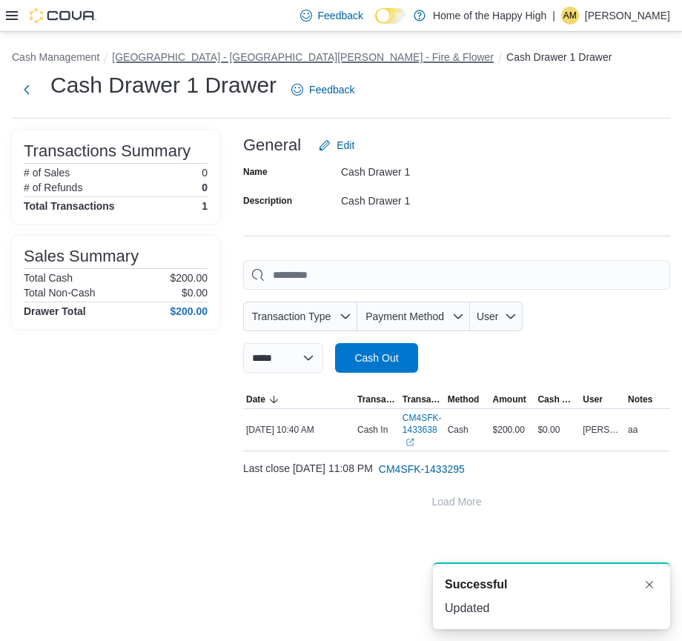 The image size is (682, 641). What do you see at coordinates (27, 90) in the screenshot?
I see `button: Next` at bounding box center [27, 90].